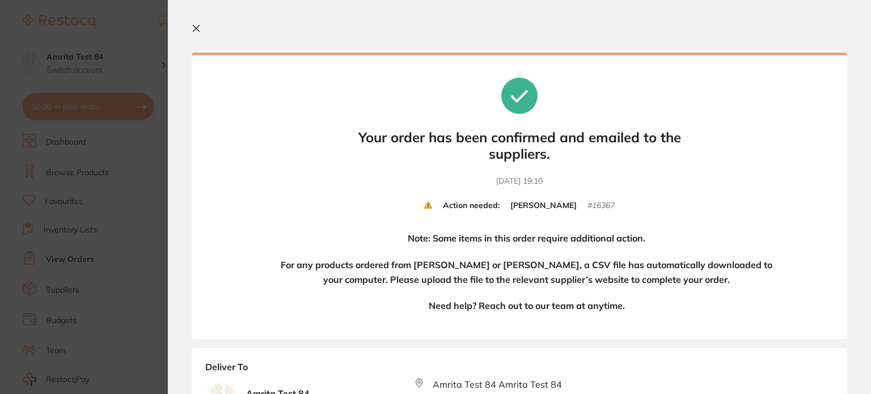  Describe the element at coordinates (471, 206) in the screenshot. I see `b: Action needed:` at that location.